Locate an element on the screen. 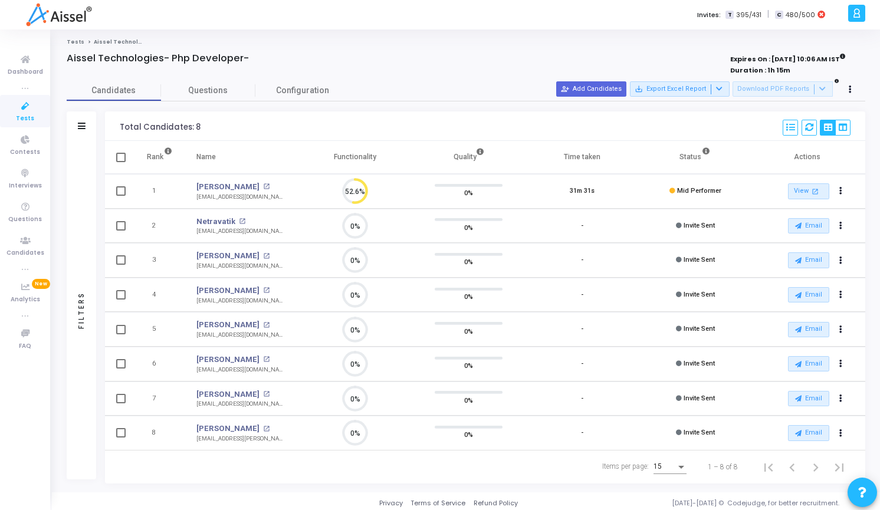 The height and width of the screenshot is (510, 880). a: View is located at coordinates (808, 191).